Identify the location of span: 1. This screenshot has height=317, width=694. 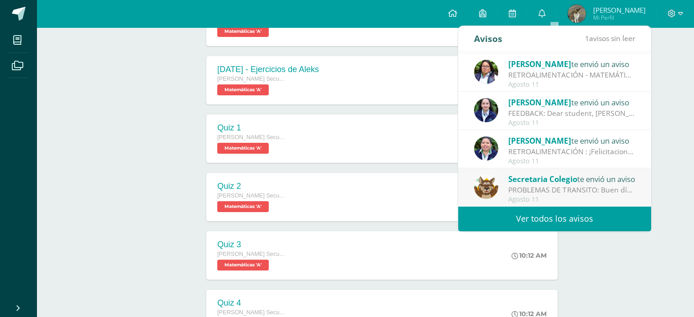
(587, 38).